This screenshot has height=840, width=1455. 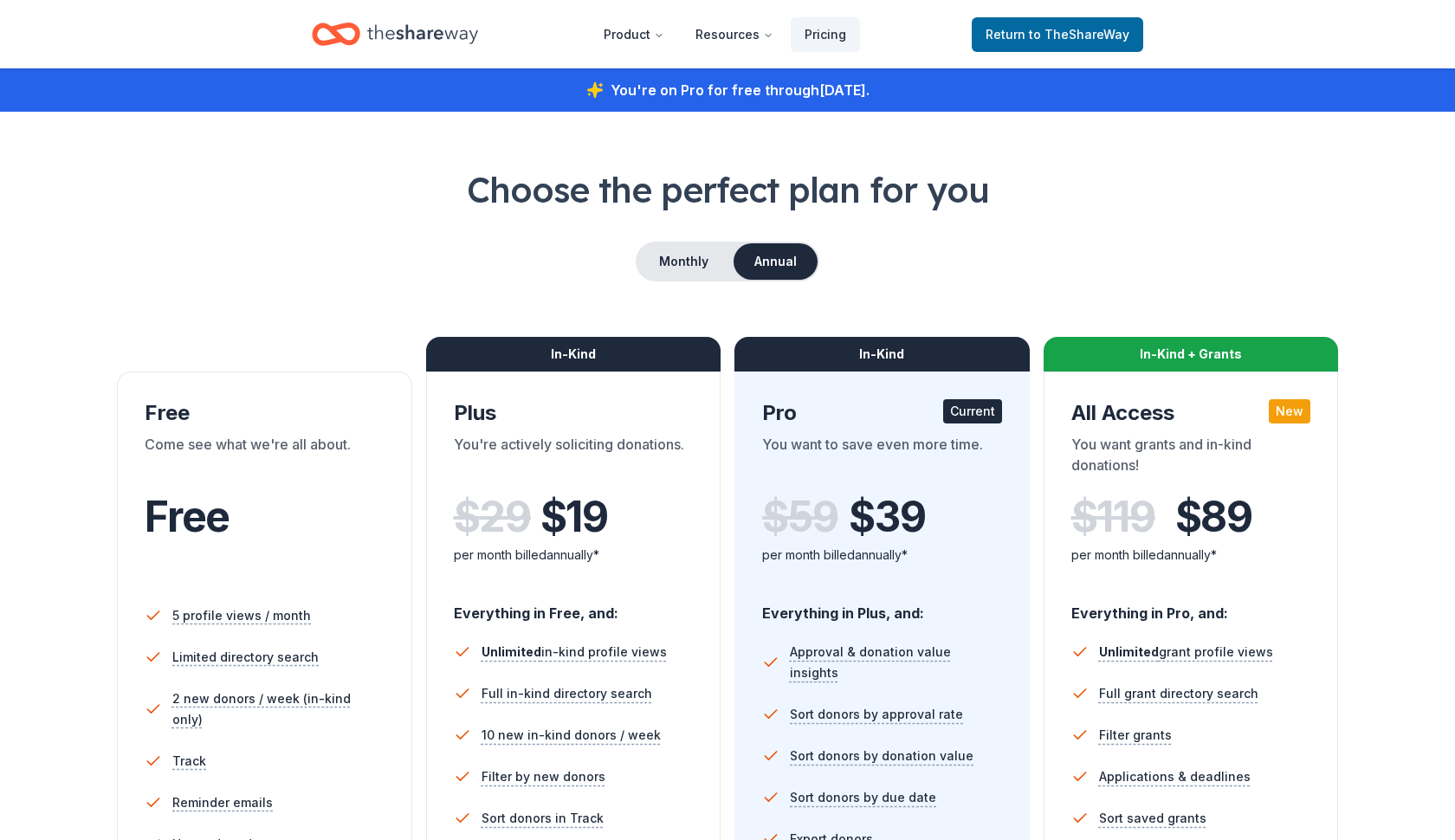 I want to click on div: Everything in Free, and:, so click(x=573, y=607).